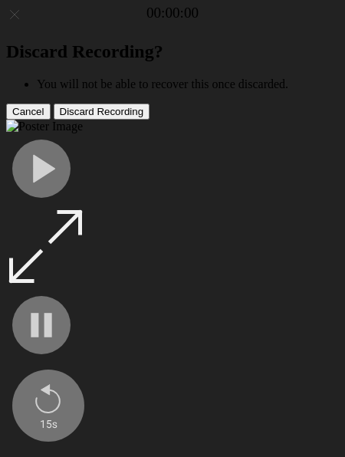  Describe the element at coordinates (28, 111) in the screenshot. I see `button: Cancel` at that location.